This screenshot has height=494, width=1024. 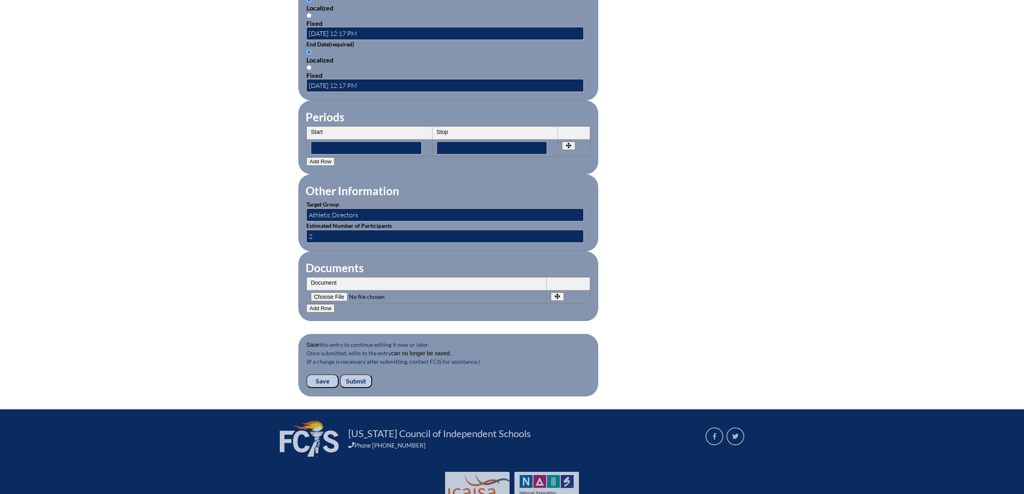 I want to click on span: (required), so click(x=341, y=44).